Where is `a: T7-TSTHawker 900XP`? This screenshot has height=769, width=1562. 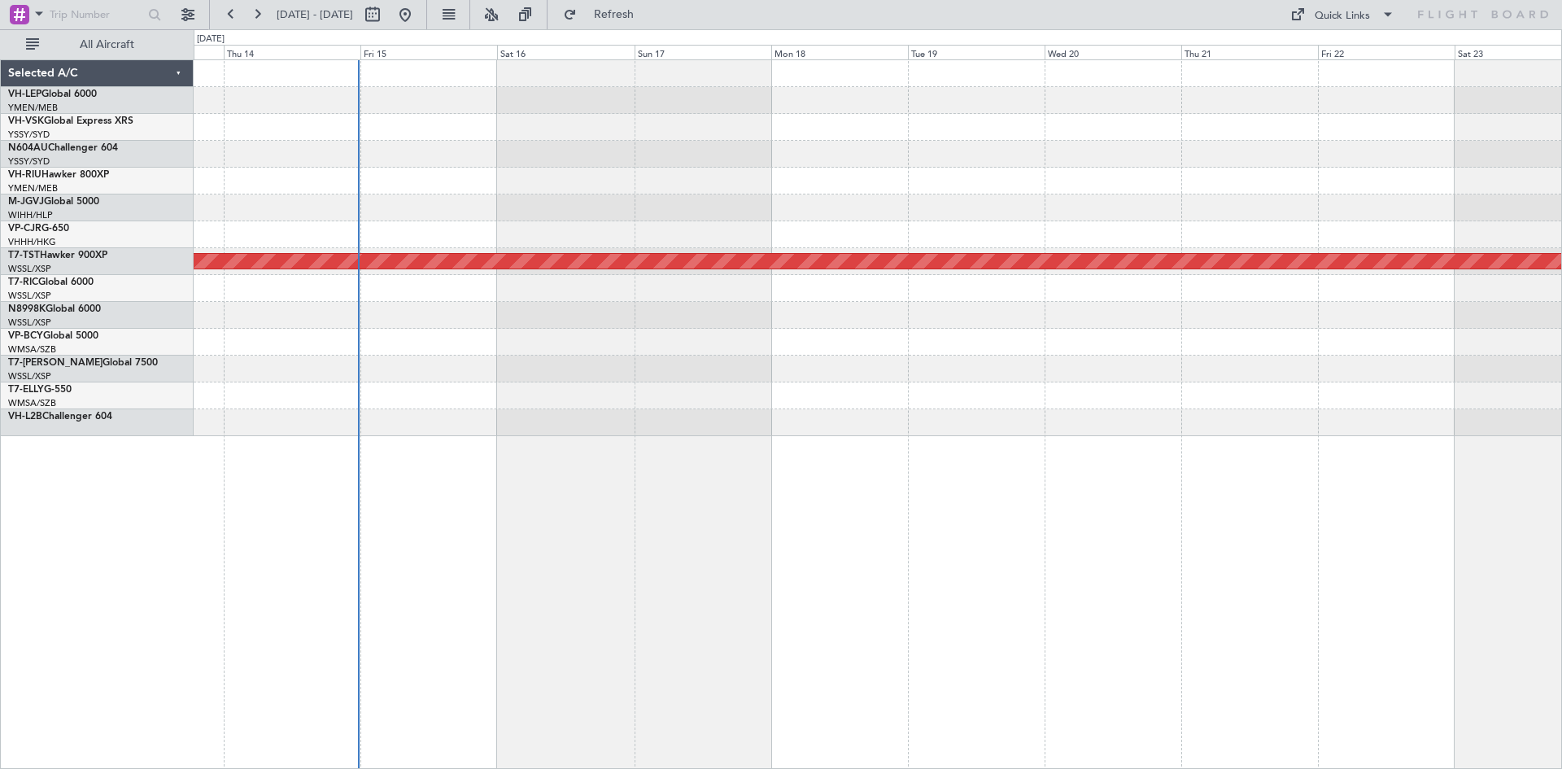 a: T7-TSTHawker 900XP is located at coordinates (58, 256).